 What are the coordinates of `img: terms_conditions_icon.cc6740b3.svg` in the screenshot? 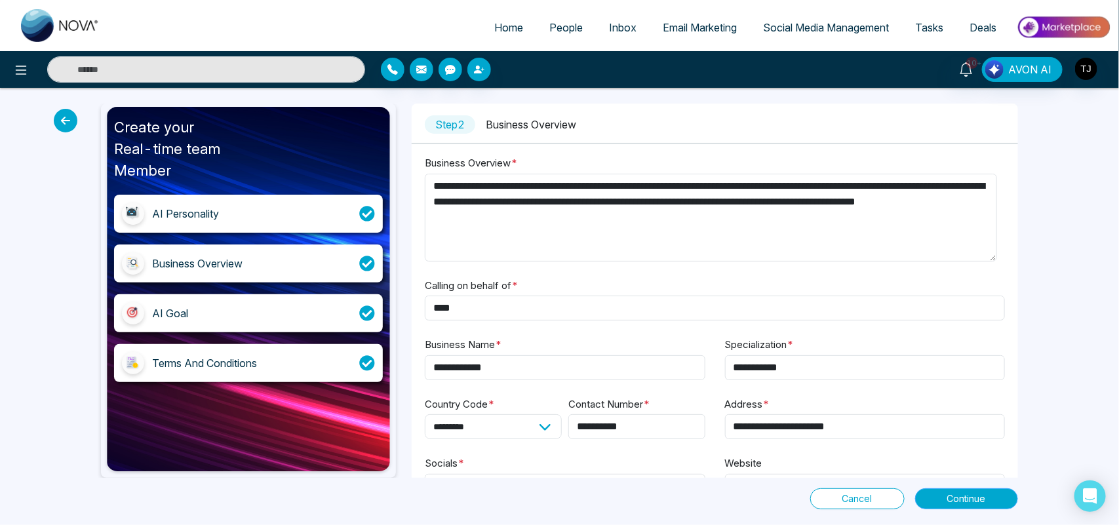 It's located at (133, 363).